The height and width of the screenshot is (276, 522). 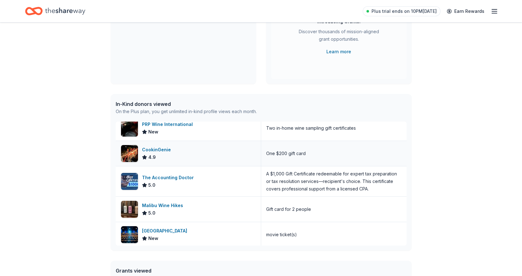 What do you see at coordinates (169, 178) in the screenshot?
I see `div: The Accounting Doctor` at bounding box center [169, 178].